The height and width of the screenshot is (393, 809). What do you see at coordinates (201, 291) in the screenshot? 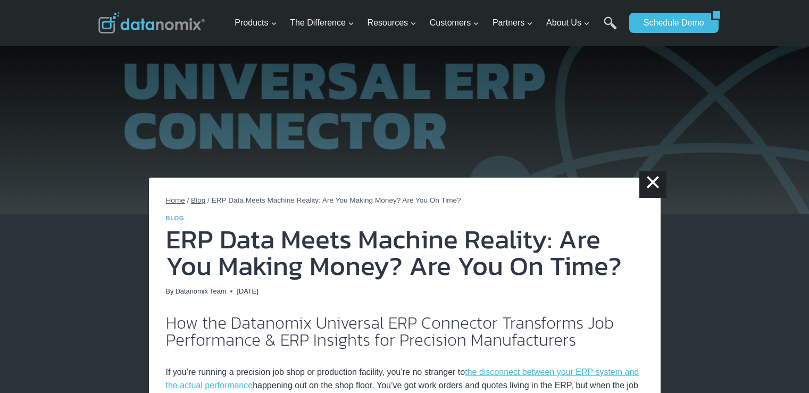
I see `a: Datanomix Team` at bounding box center [201, 291].